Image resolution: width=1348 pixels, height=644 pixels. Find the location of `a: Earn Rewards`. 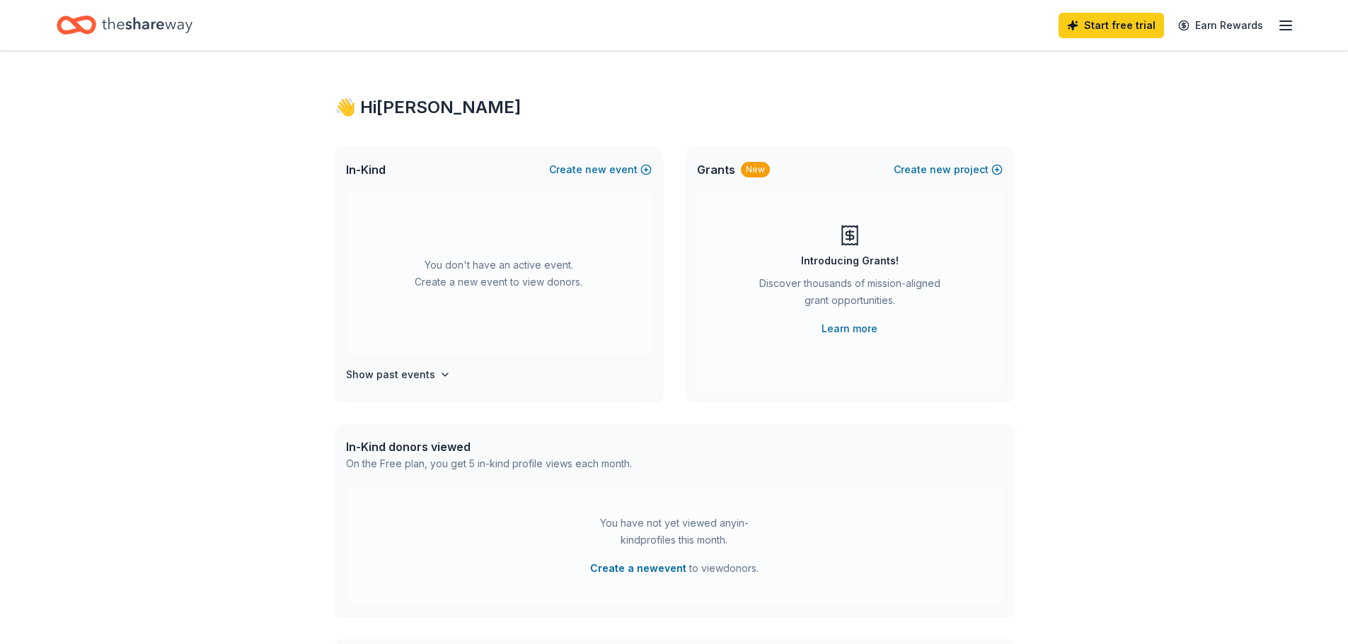

a: Earn Rewards is located at coordinates (1220, 25).